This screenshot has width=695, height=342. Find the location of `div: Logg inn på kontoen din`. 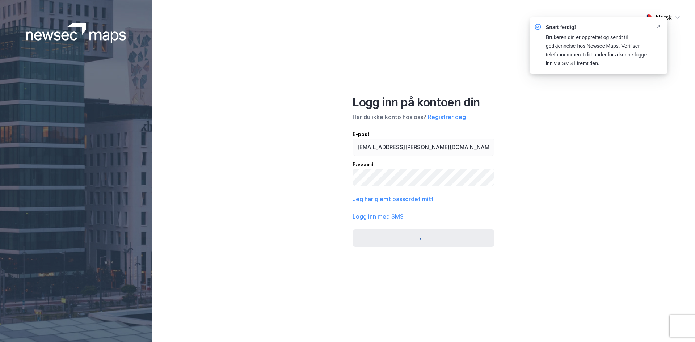

div: Logg inn på kontoen din is located at coordinates (424, 102).